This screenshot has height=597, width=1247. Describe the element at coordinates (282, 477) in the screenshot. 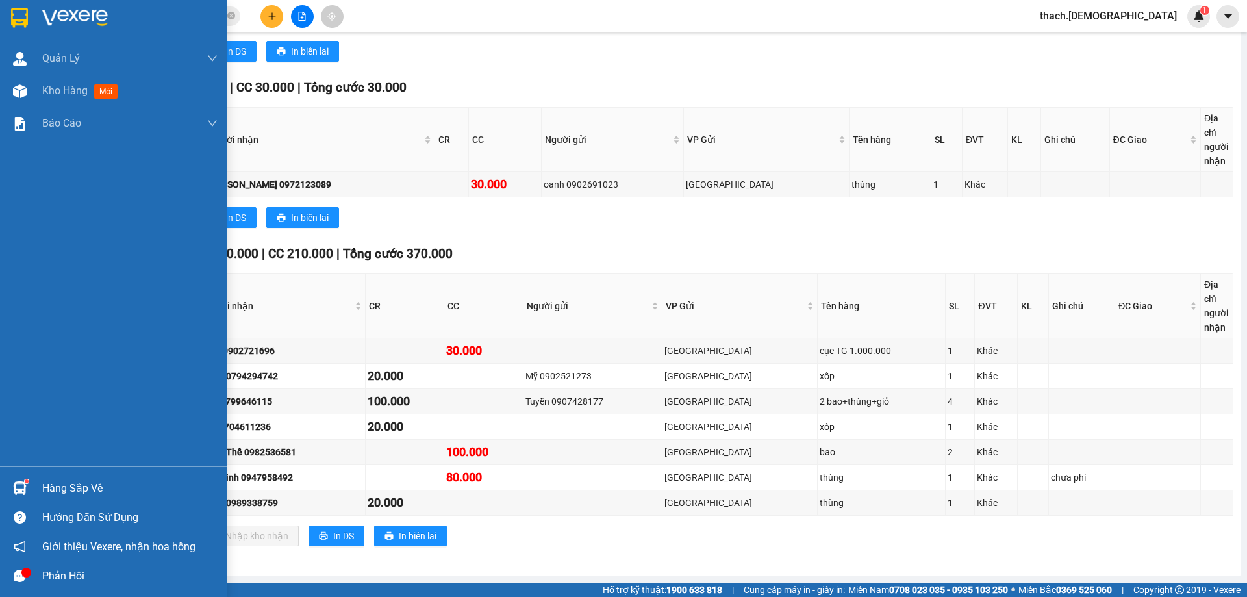

I see `div: chị Trinh 0947958492` at that location.